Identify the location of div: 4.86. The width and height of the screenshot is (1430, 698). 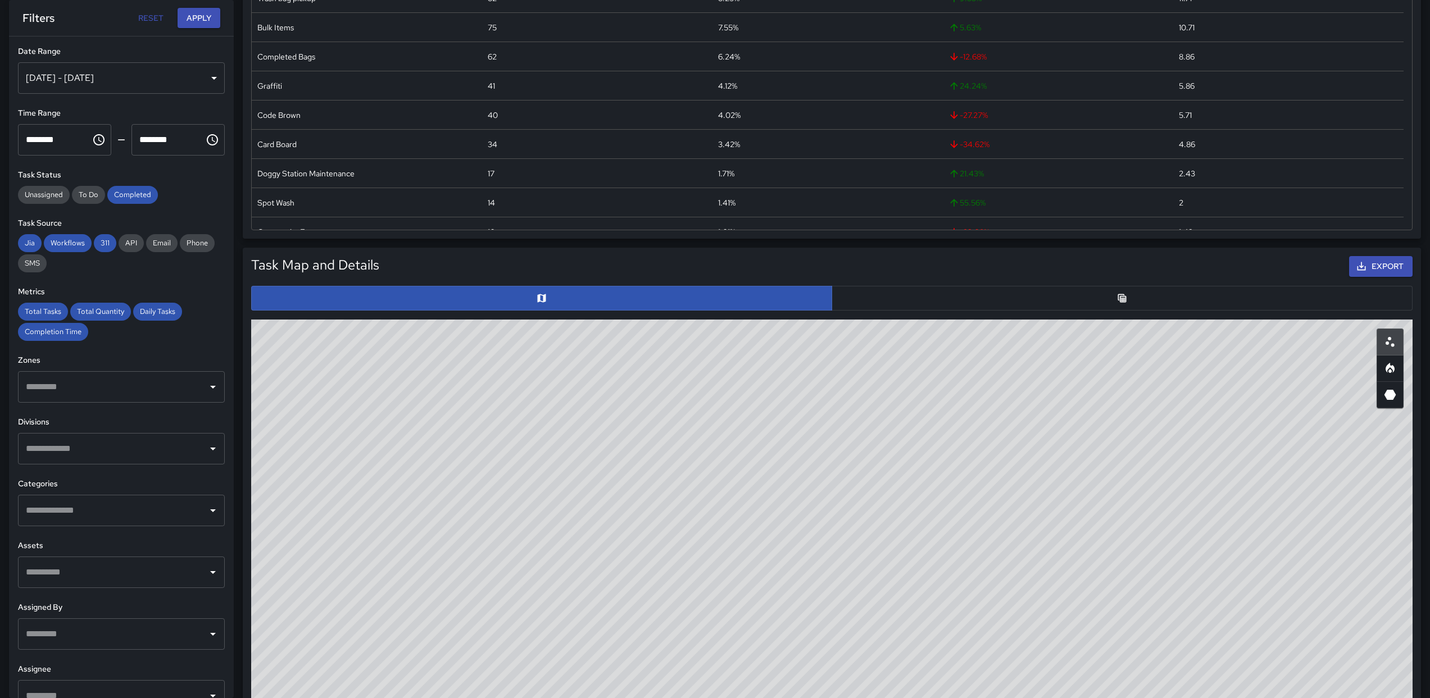
(1187, 144).